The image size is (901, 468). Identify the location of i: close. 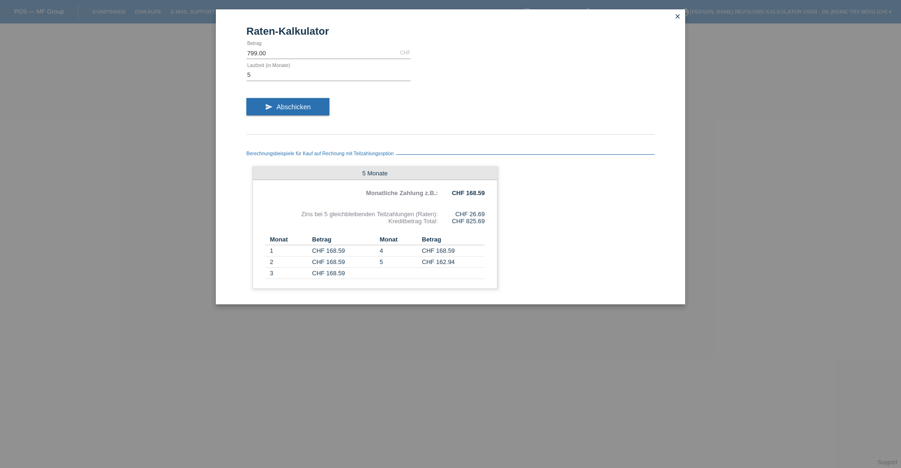
(677, 16).